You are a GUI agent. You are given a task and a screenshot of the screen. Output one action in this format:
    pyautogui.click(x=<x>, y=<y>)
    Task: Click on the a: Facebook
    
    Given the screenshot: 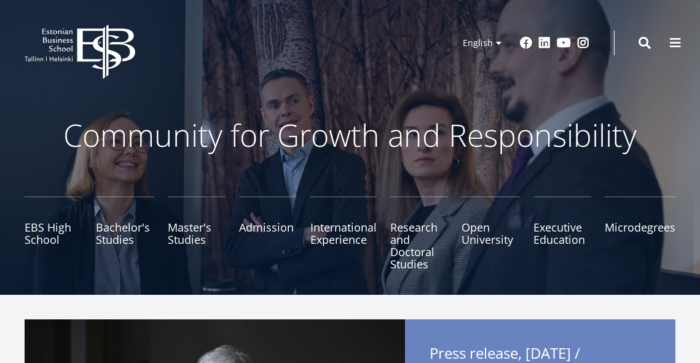 What is the action you would take?
    pyautogui.click(x=526, y=43)
    